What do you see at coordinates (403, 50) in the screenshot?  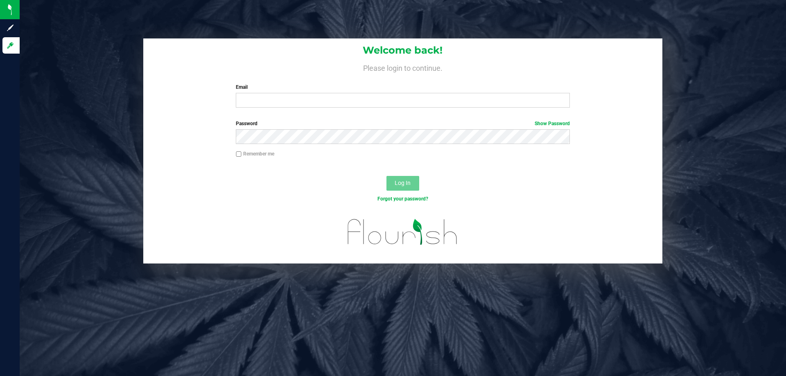 I see `h1: Welcome back!` at bounding box center [403, 50].